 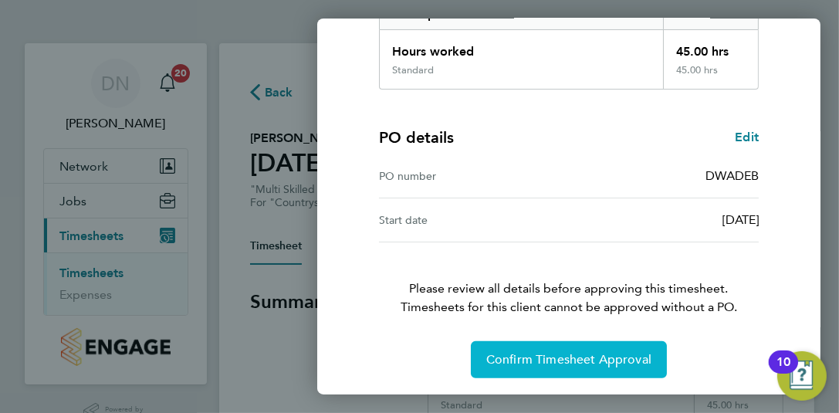 What do you see at coordinates (747, 137) in the screenshot?
I see `a: Edit` at bounding box center [747, 137].